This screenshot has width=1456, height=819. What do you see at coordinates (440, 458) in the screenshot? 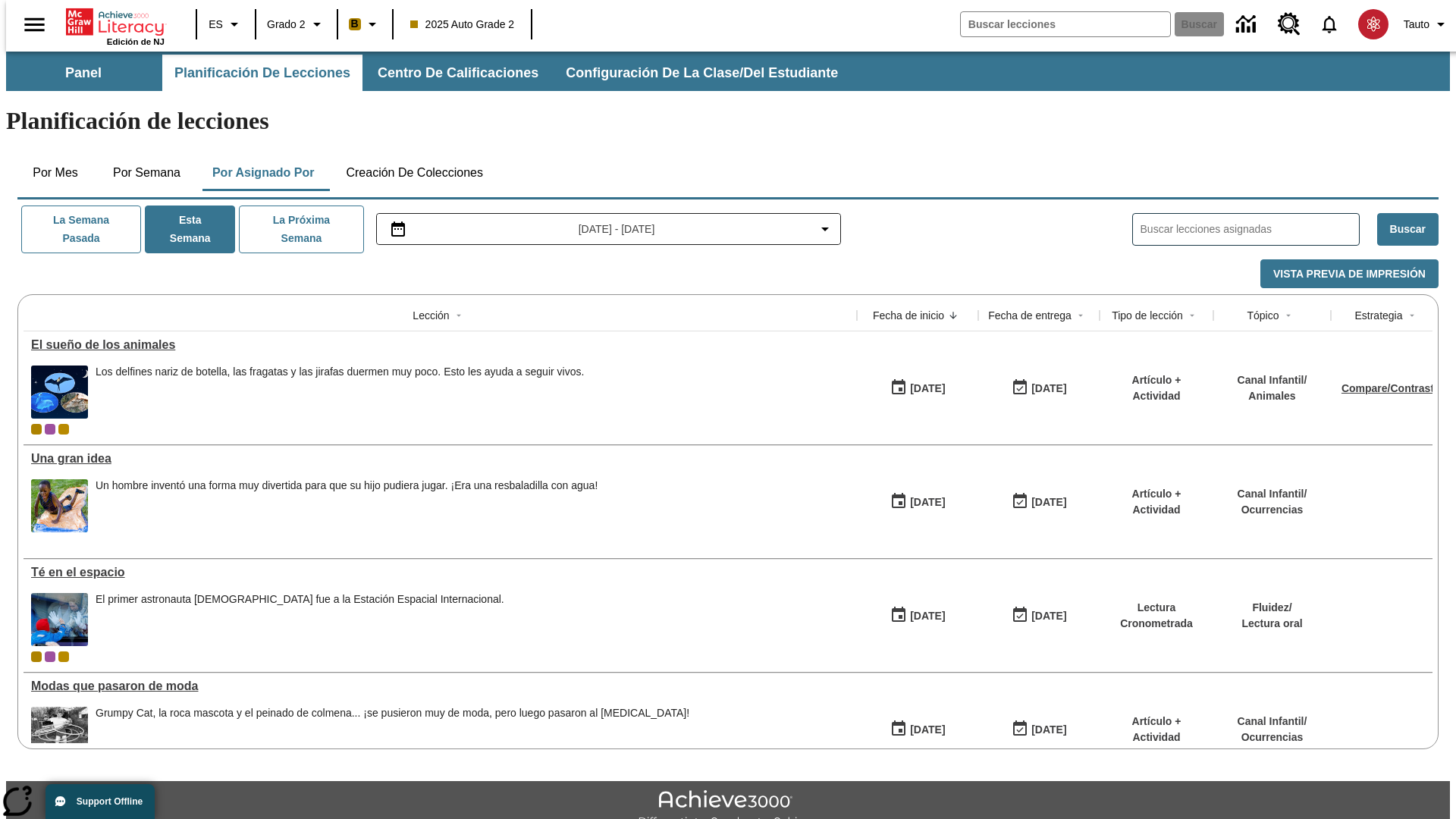
I see `div: Una gran idea` at bounding box center [440, 458].